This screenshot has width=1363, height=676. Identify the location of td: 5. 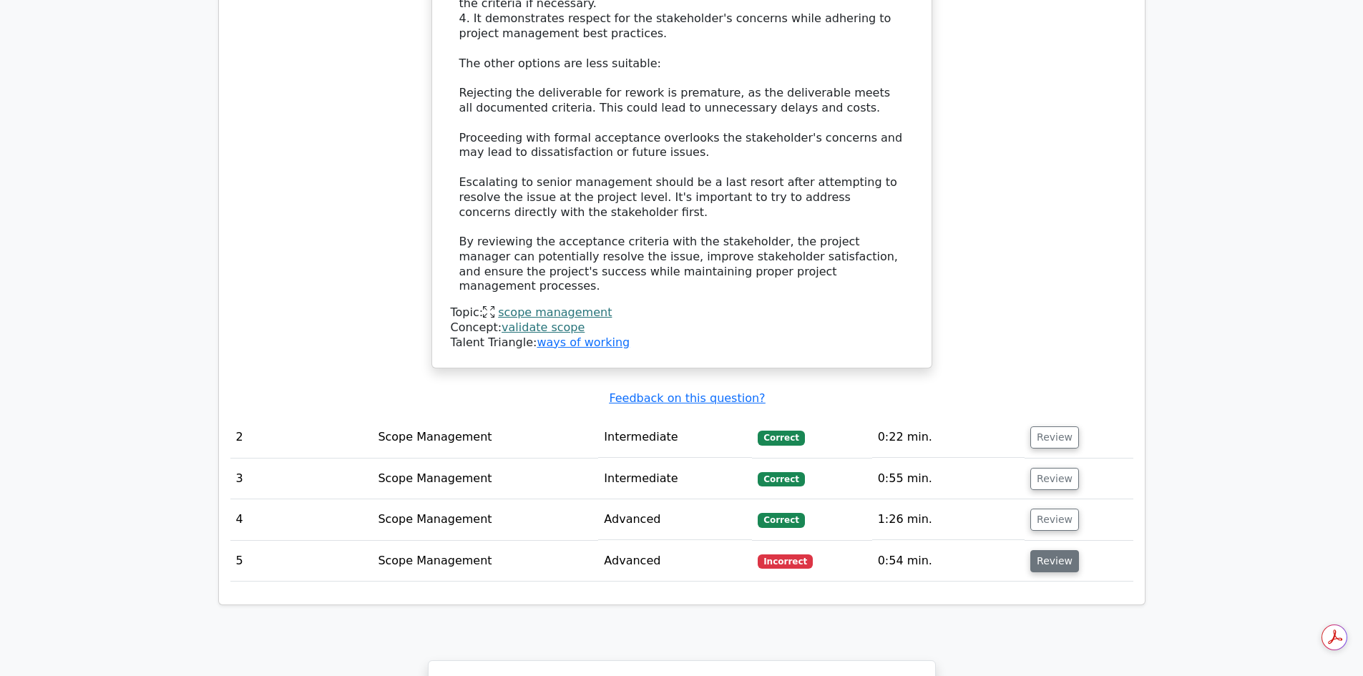
(301, 561).